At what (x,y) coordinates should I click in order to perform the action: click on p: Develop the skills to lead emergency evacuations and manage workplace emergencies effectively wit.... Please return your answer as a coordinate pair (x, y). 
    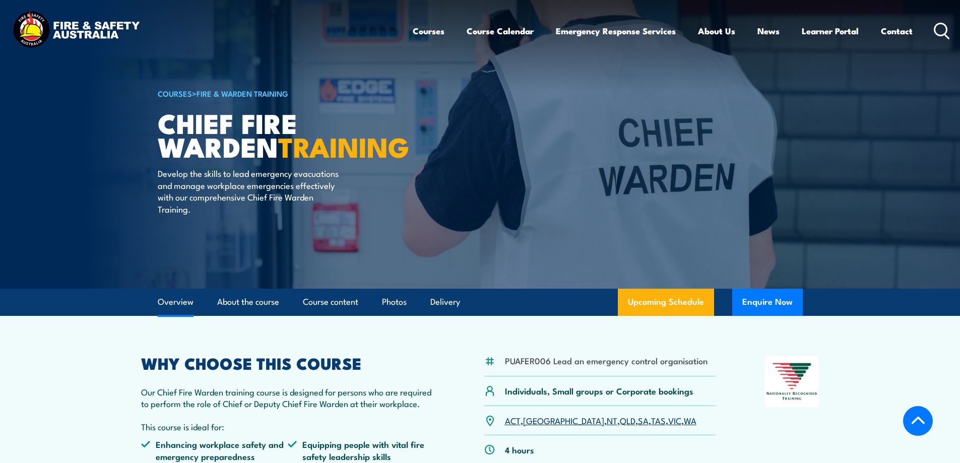
    Looking at the image, I should click on (250, 191).